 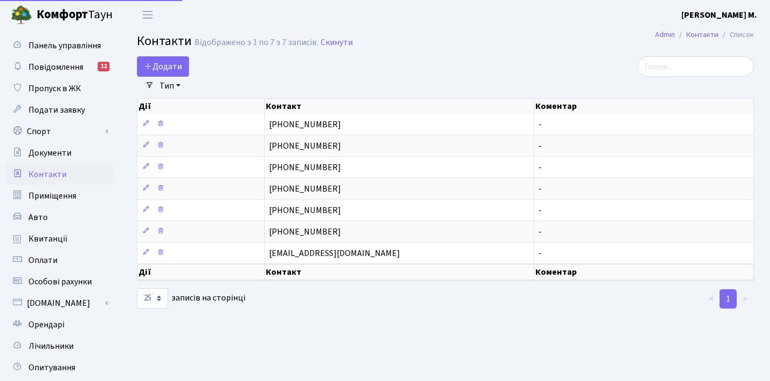 I want to click on a: Admin, so click(x=664, y=34).